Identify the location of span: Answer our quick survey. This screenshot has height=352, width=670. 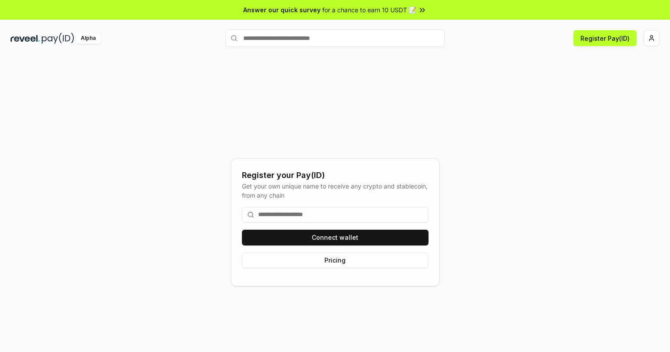
(282, 10).